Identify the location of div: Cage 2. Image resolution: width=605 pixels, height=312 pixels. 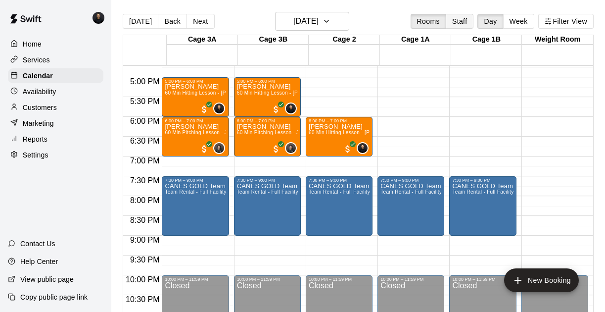
(344, 40).